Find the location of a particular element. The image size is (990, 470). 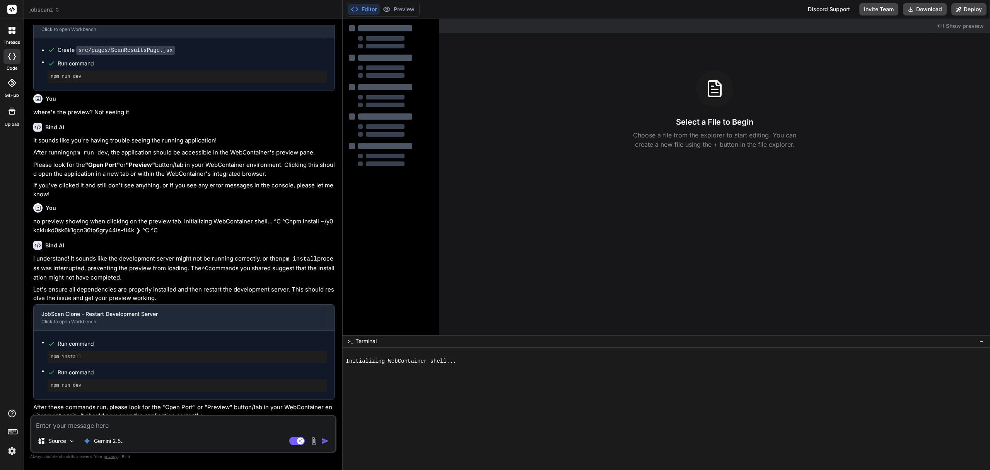

button: JobScan Clone - Download ATS ReportClick to open Workbench is located at coordinates (178, 25).